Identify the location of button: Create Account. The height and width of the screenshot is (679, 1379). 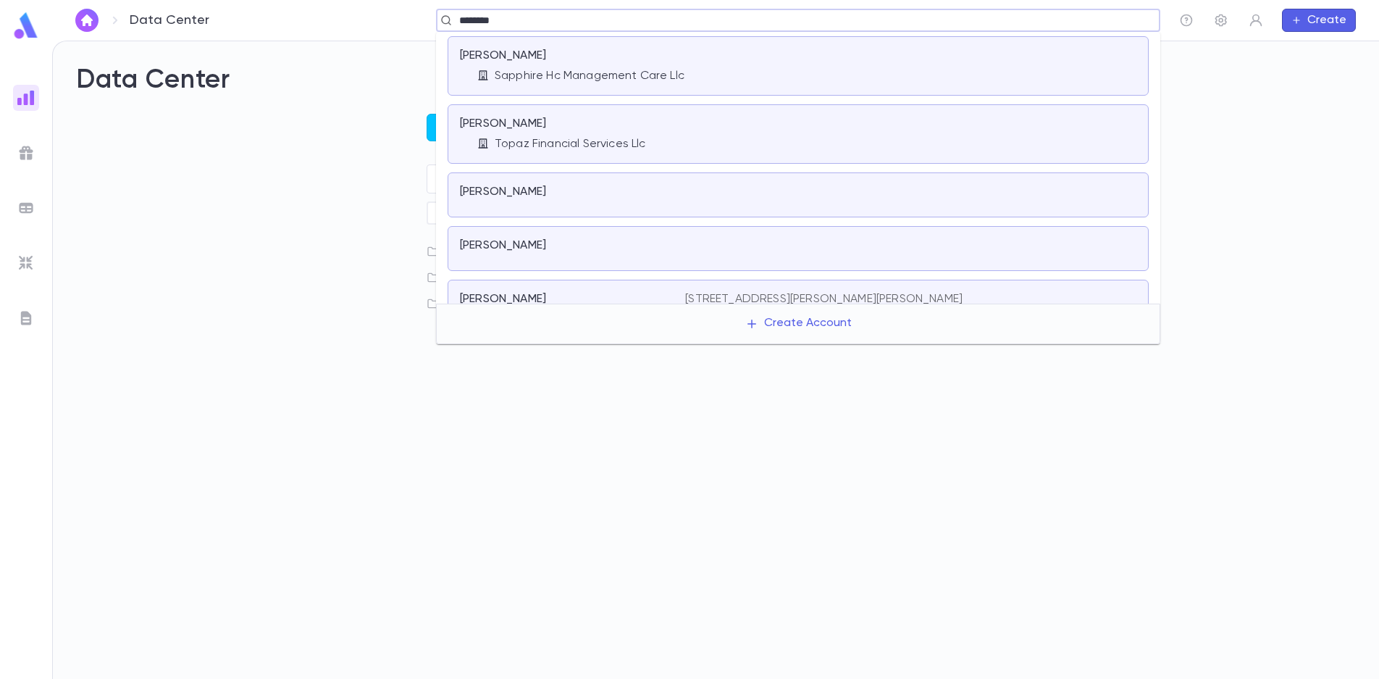
(798, 324).